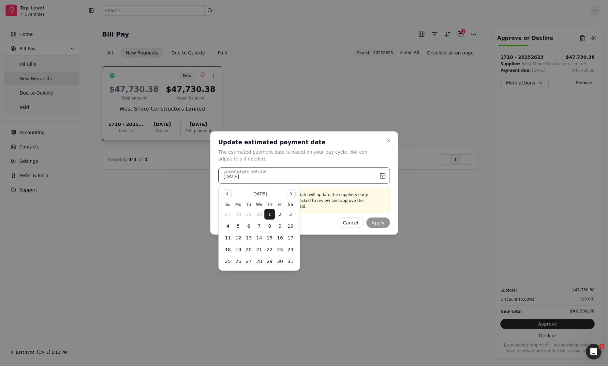 The image size is (608, 366). Describe the element at coordinates (290, 261) in the screenshot. I see `button: Saturday, May 31st, 2025` at that location.